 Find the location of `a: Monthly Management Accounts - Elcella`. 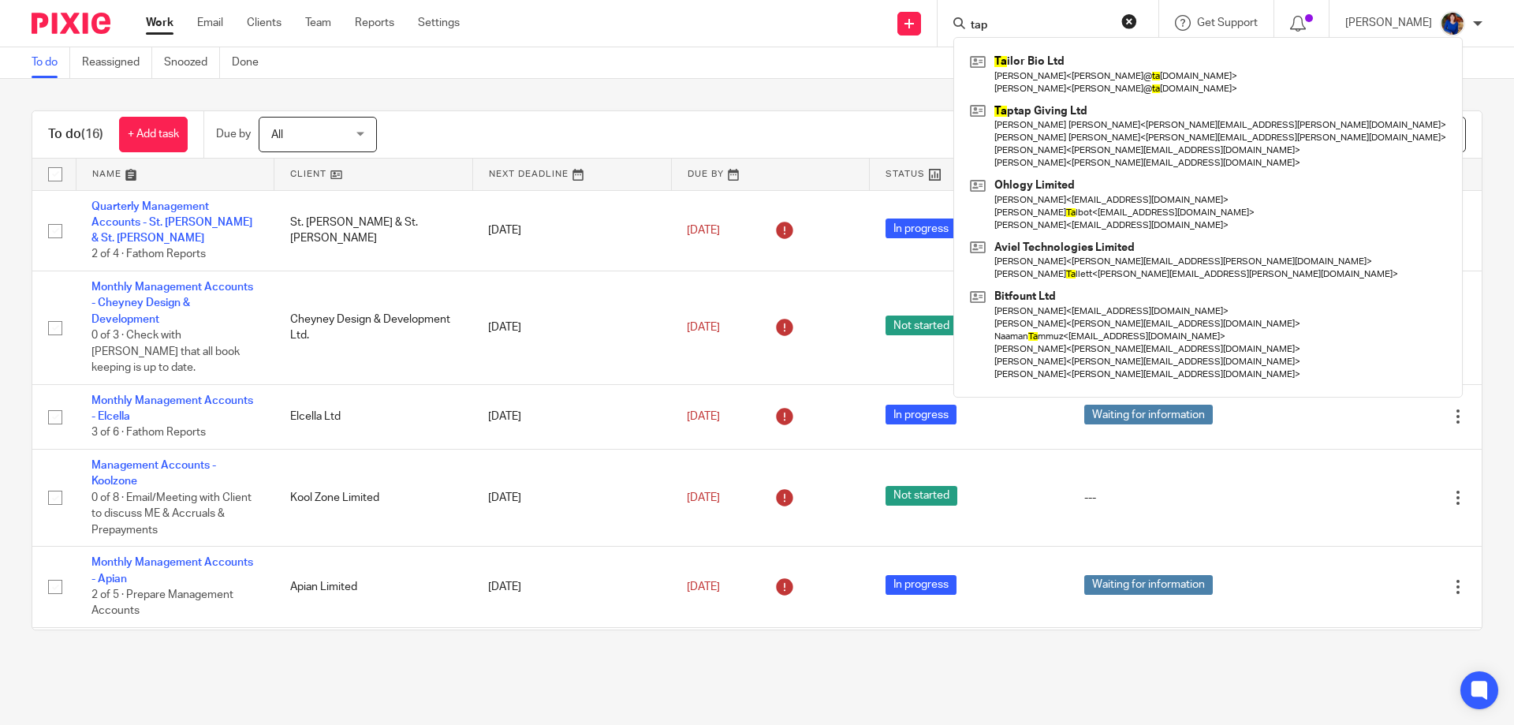

a: Monthly Management Accounts - Elcella is located at coordinates (172, 409).